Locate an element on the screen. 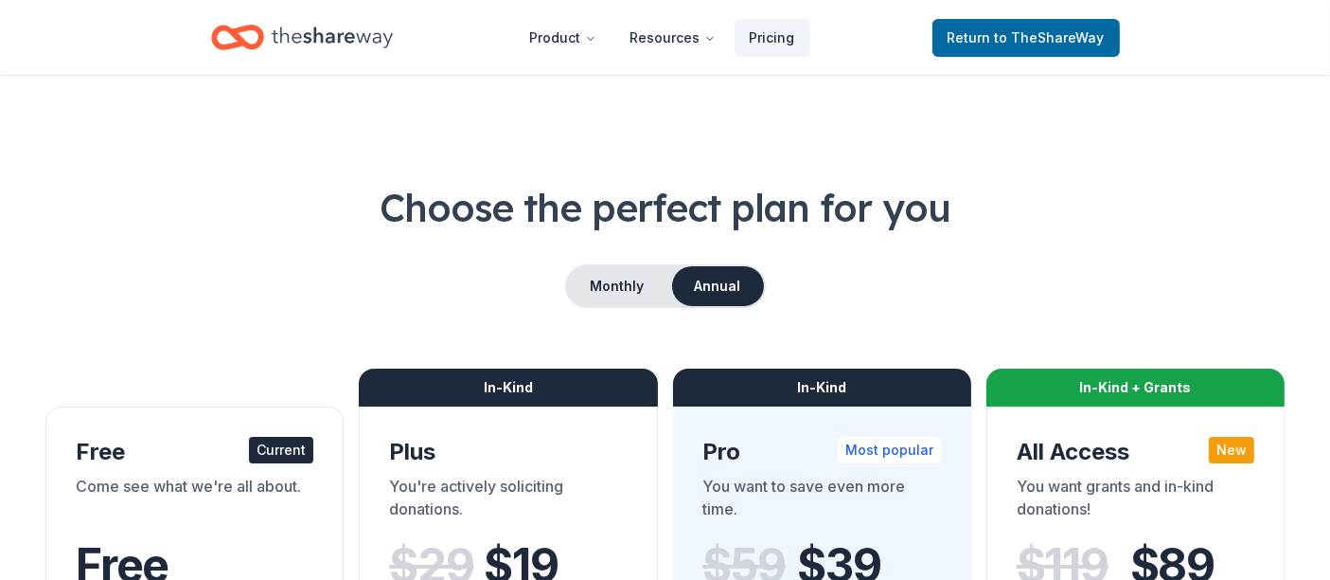 This screenshot has height=580, width=1330. div: Pro is located at coordinates (822, 452).